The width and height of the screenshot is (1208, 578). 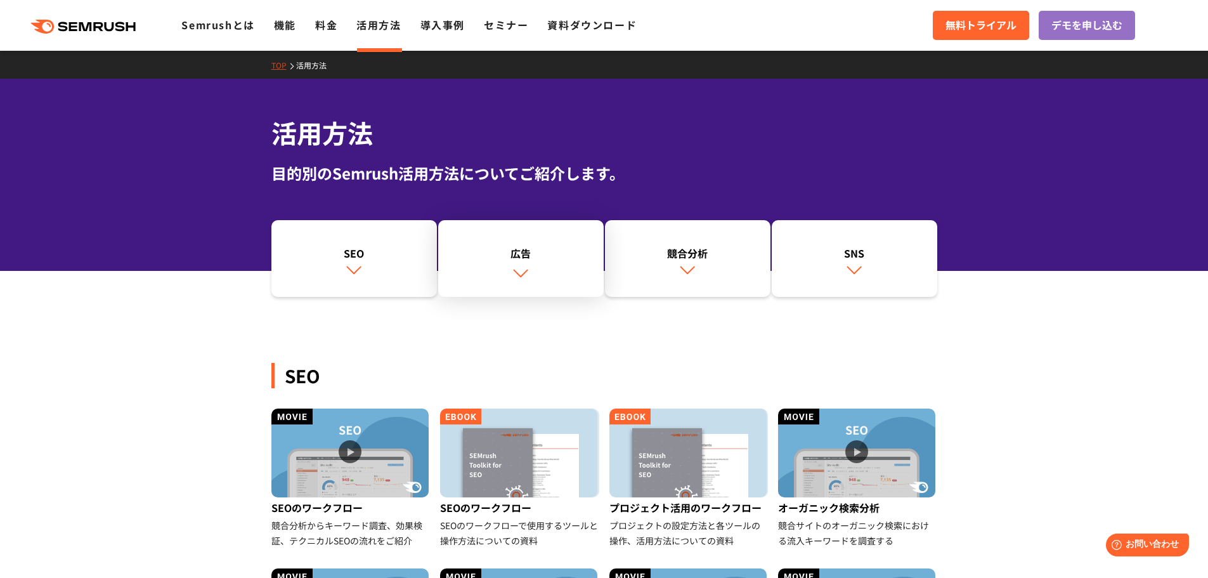 What do you see at coordinates (354, 259) in the screenshot?
I see `a: SEO` at bounding box center [354, 259].